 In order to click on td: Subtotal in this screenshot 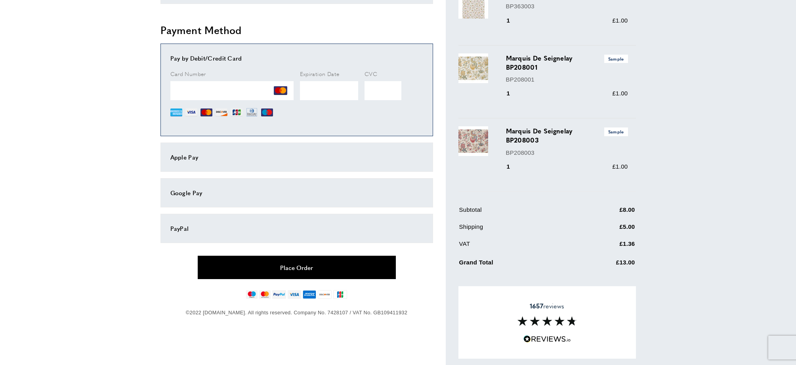, I will do `click(515, 213)`.